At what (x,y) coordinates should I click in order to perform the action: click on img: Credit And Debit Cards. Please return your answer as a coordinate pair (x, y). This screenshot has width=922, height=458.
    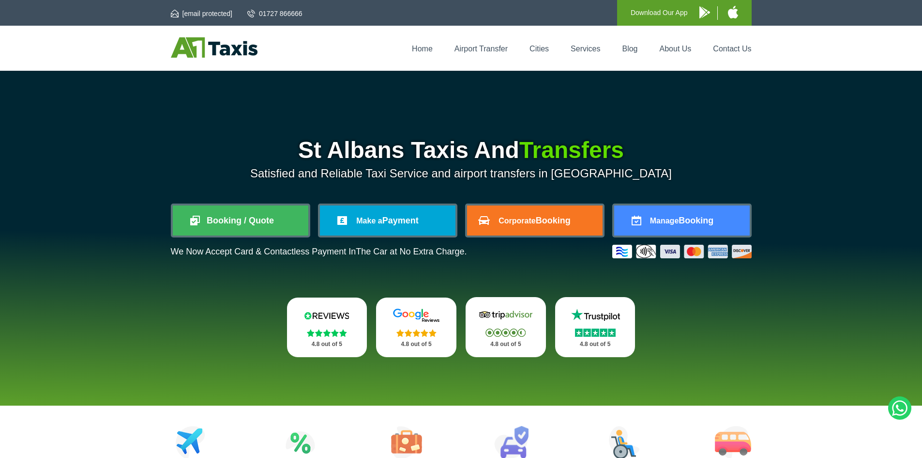
    Looking at the image, I should click on (682, 251).